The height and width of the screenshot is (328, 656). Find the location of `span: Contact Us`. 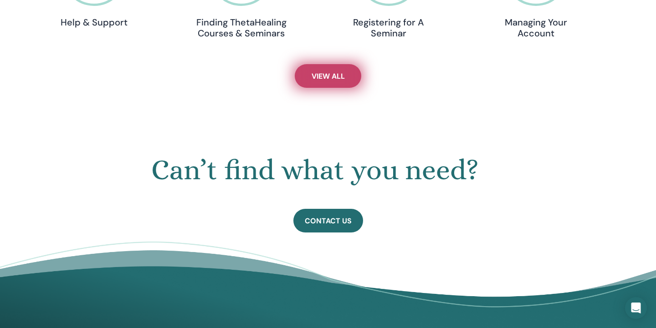

span: Contact Us is located at coordinates (328, 221).